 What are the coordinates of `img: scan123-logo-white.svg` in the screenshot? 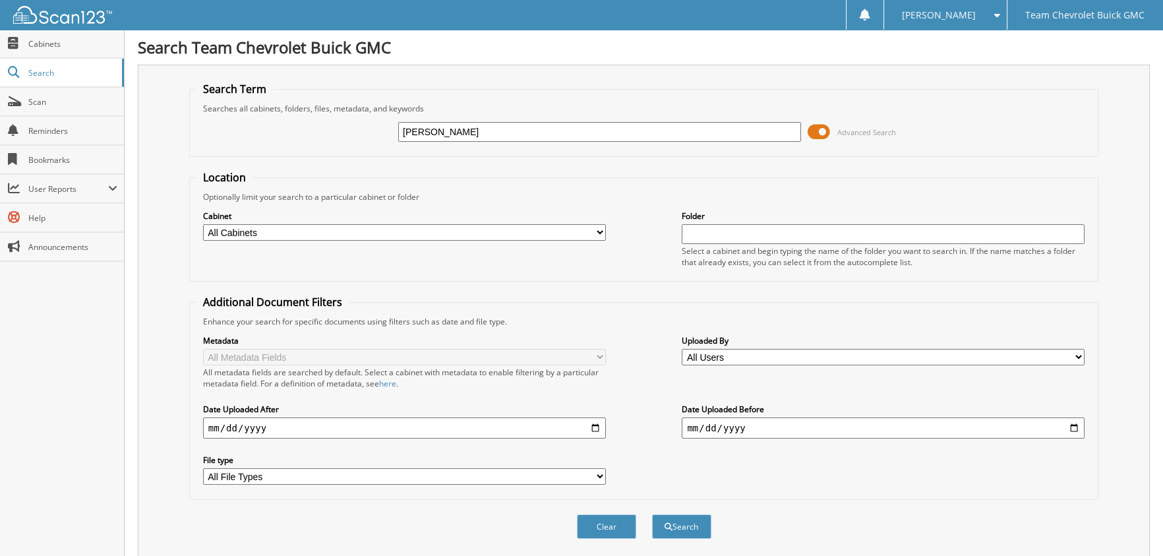 It's located at (63, 15).